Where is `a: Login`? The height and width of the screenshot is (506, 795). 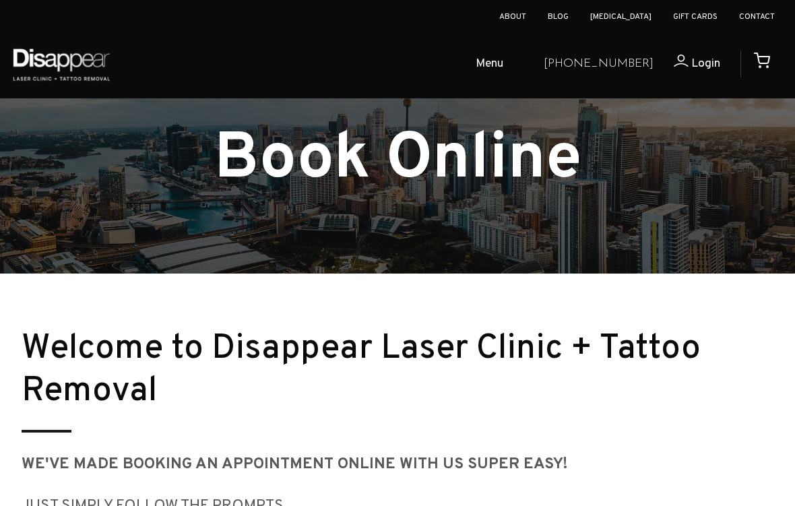 a: Login is located at coordinates (686, 64).